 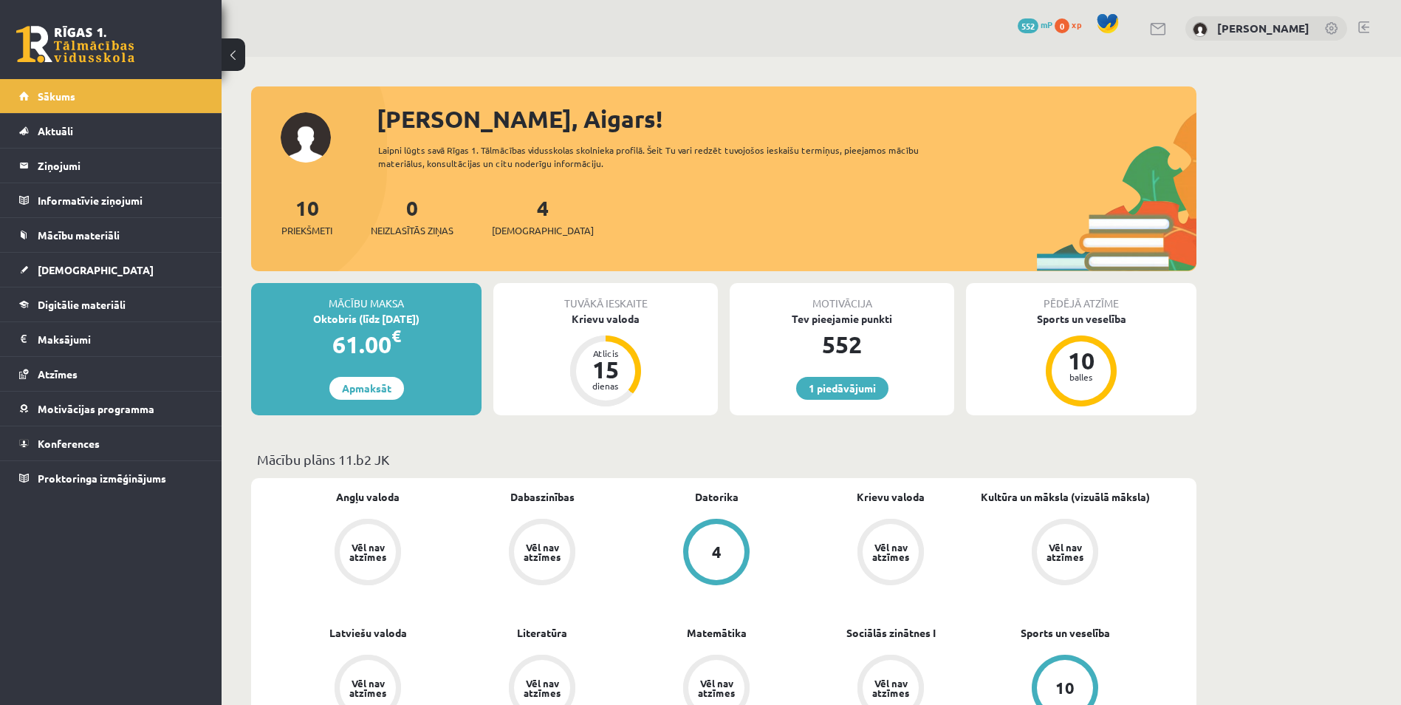 What do you see at coordinates (606, 297) in the screenshot?
I see `div: Tuvākā ieskaite` at bounding box center [606, 297].